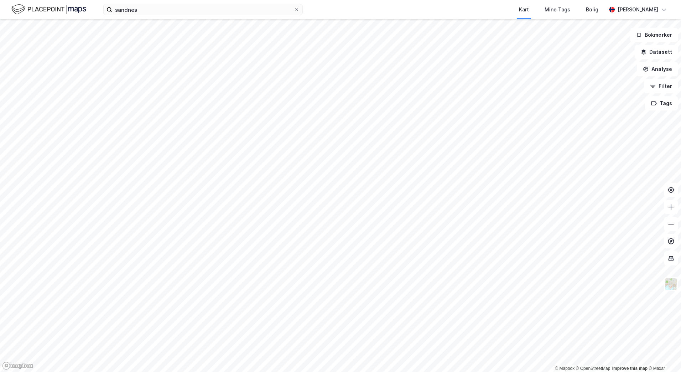 This screenshot has width=681, height=372. I want to click on button: Analyse, so click(658, 69).